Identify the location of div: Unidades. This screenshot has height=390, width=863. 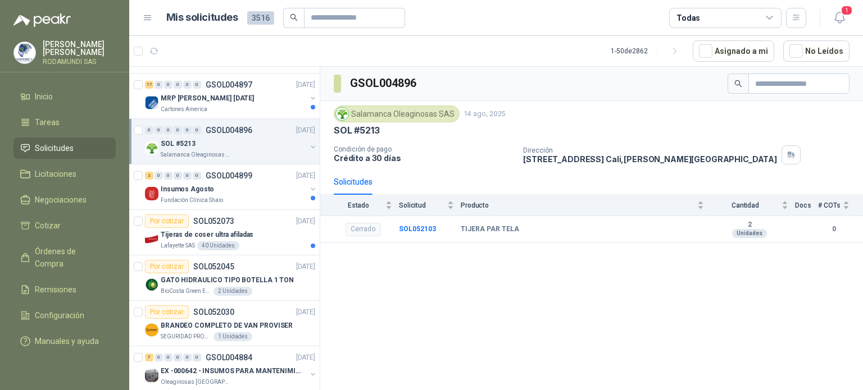
(749, 234).